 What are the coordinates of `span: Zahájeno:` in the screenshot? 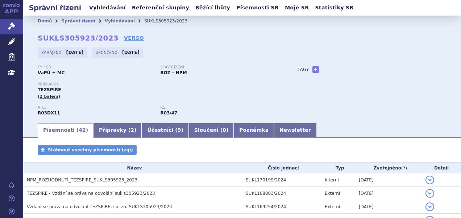 It's located at (53, 53).